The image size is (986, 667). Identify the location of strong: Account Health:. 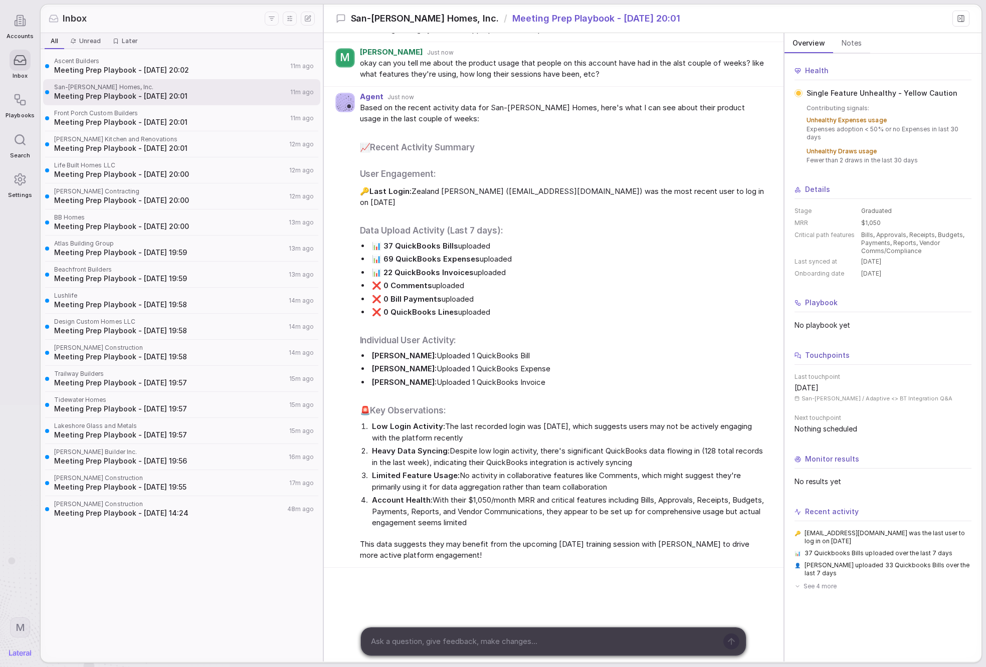
(402, 500).